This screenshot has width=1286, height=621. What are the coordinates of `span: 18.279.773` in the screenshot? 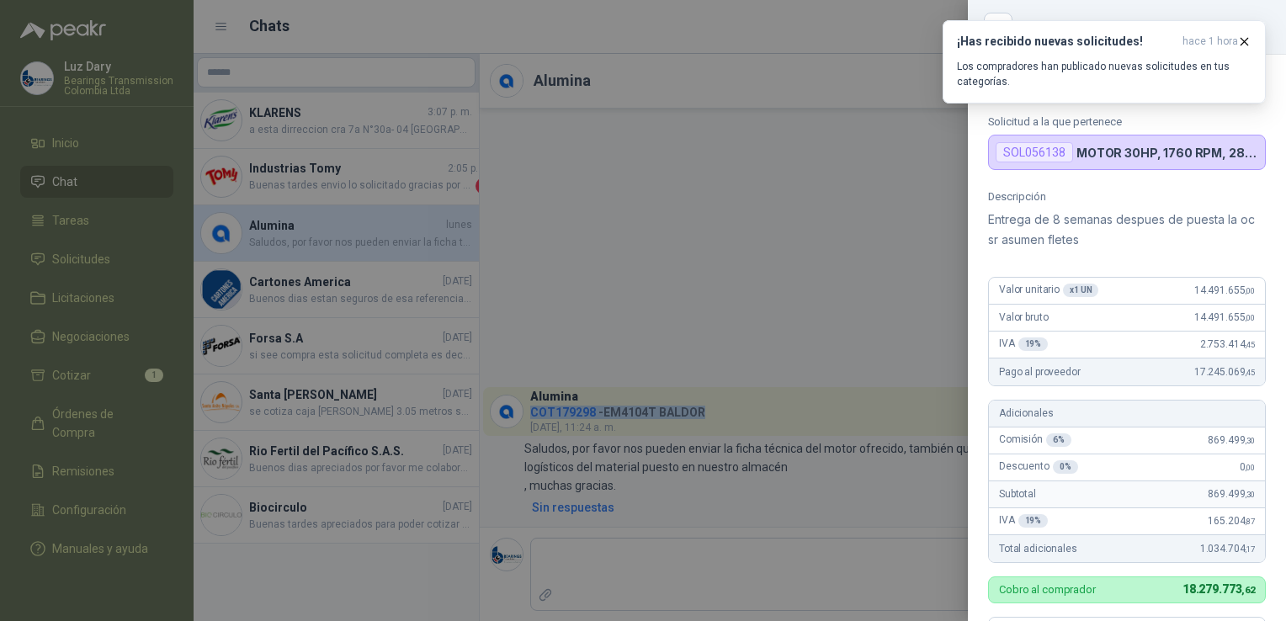 It's located at (1219, 589).